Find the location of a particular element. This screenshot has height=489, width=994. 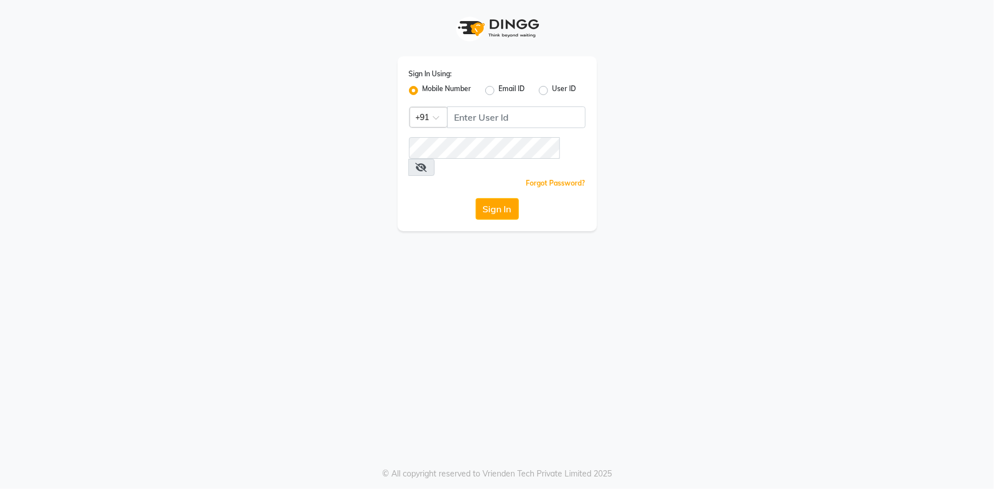

label: Mobile Number is located at coordinates (447, 91).